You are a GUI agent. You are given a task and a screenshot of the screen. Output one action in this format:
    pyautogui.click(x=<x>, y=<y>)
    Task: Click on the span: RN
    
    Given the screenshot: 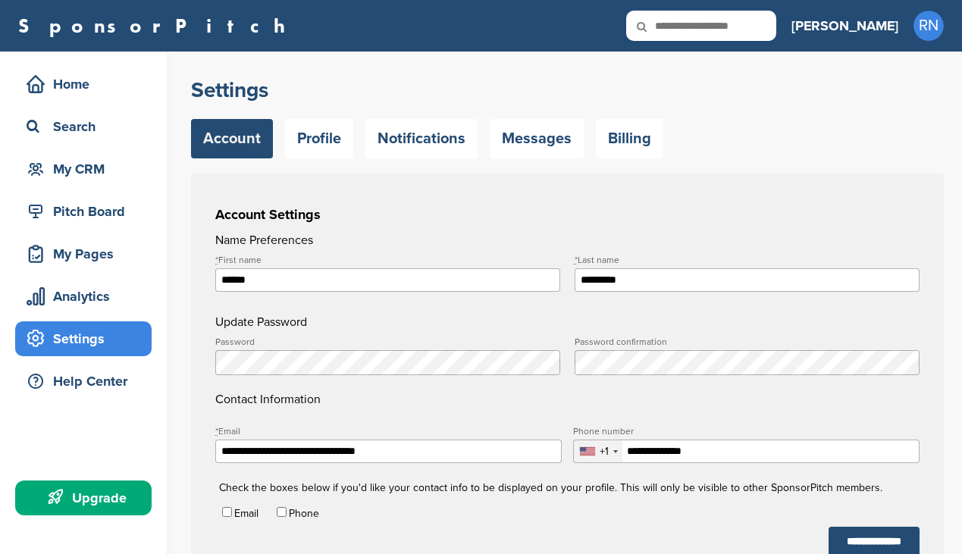 What is the action you would take?
    pyautogui.click(x=929, y=26)
    